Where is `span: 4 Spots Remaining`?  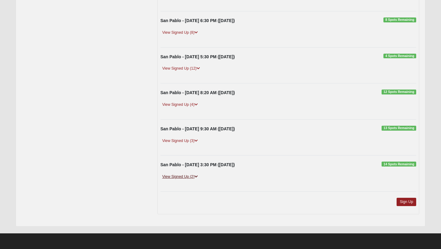 span: 4 Spots Remaining is located at coordinates (399, 56).